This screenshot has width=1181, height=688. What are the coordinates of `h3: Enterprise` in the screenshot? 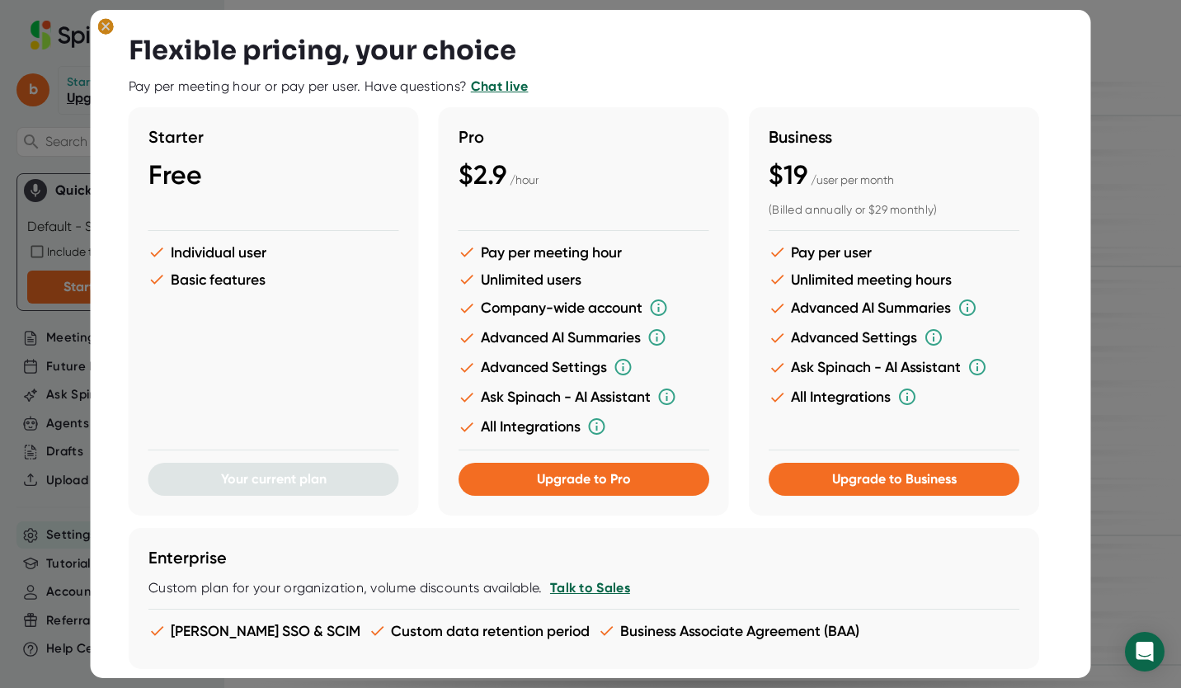 It's located at (584, 558).